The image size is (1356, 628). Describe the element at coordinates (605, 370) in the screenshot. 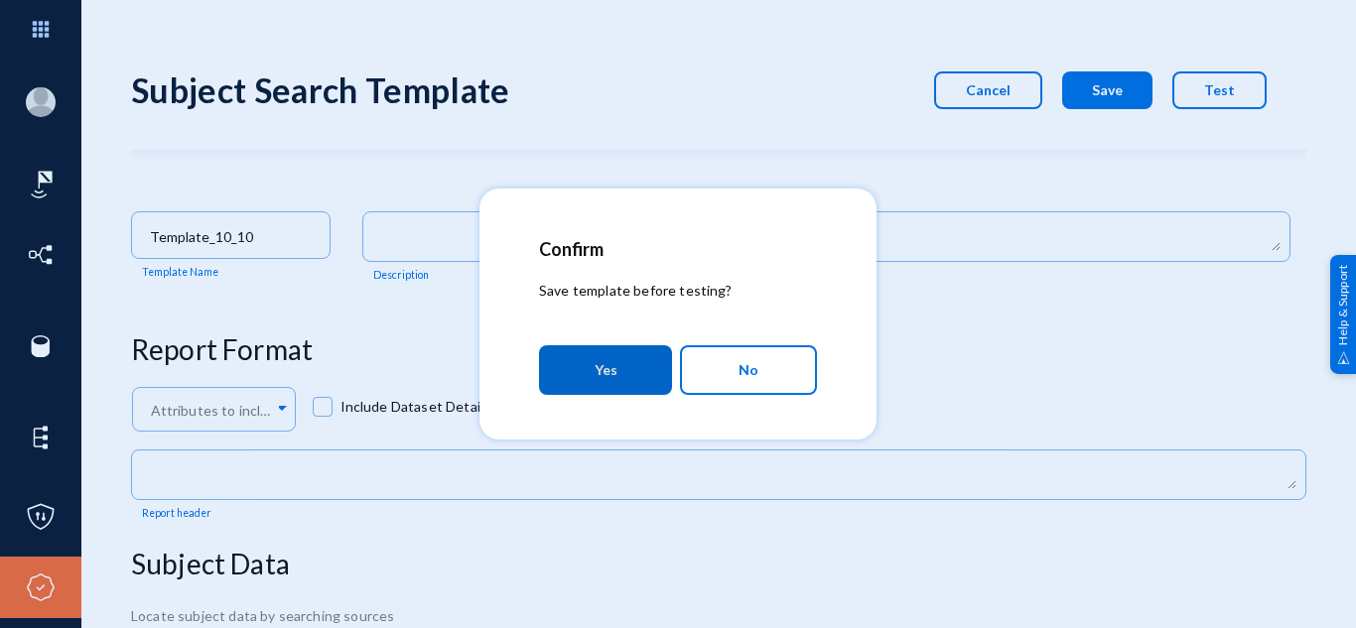

I see `span: Yes` at that location.